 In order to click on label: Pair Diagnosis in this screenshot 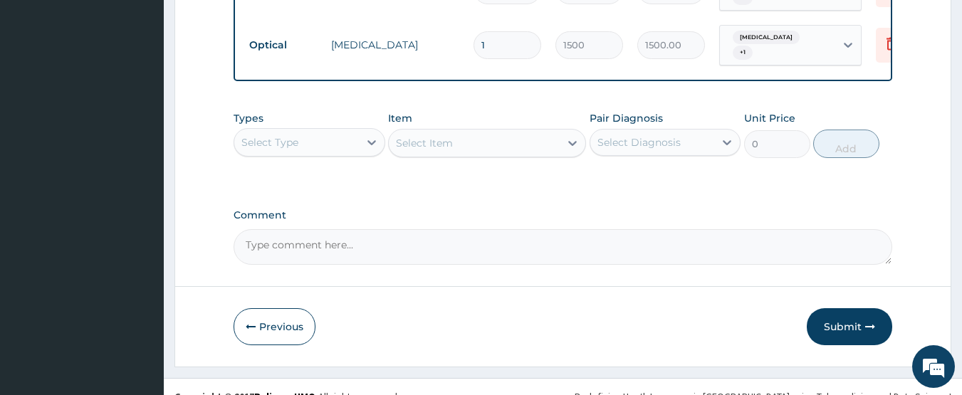, I will do `click(626, 118)`.